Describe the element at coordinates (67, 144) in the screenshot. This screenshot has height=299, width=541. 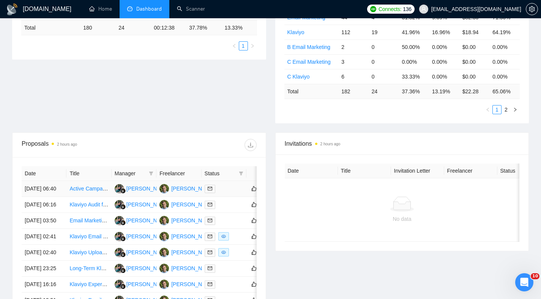
I see `time: 2 hours ago` at that location.